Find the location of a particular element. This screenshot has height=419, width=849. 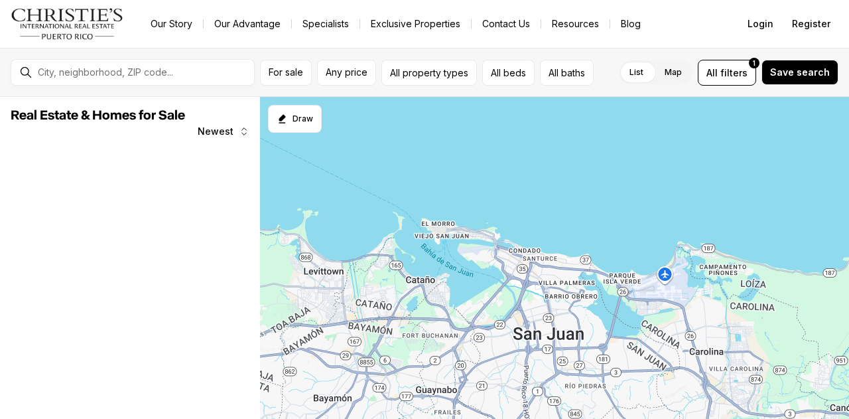

button: Login is located at coordinates (760, 24).